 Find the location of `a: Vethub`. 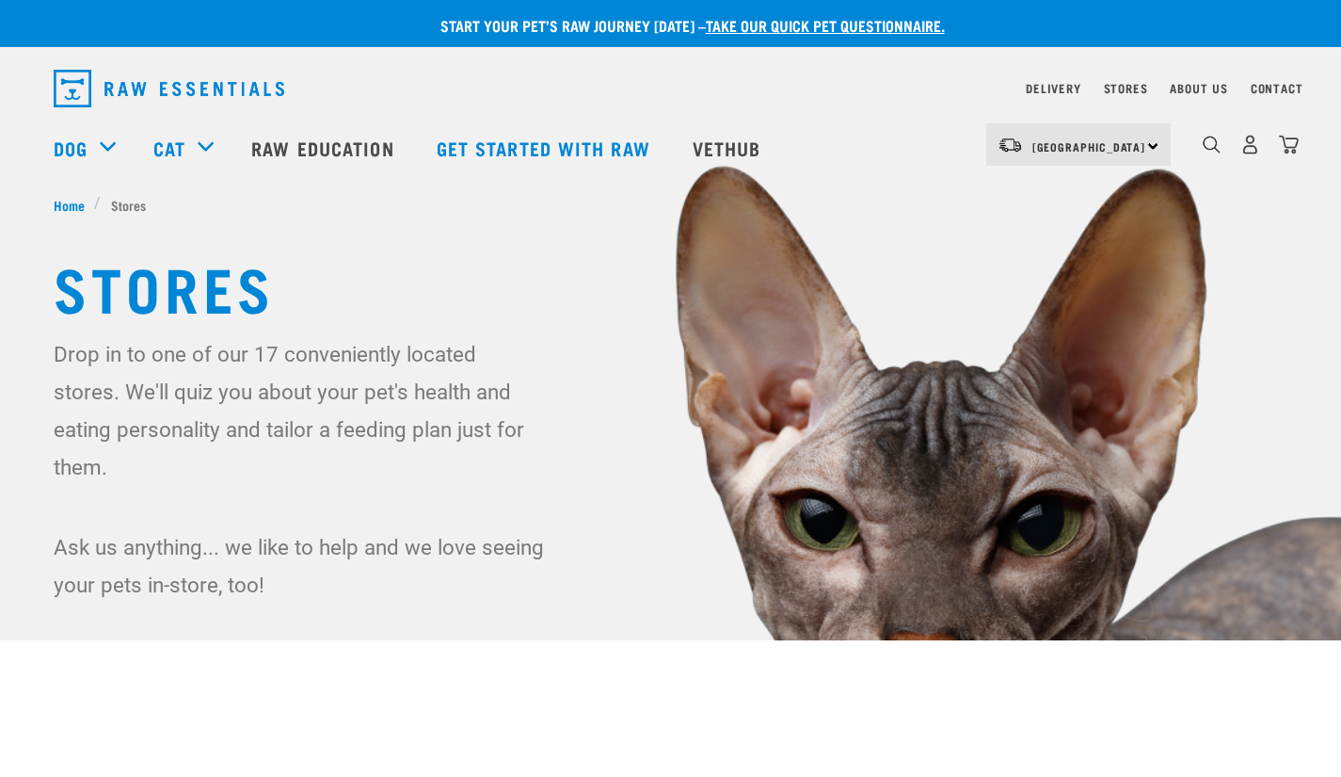

a: Vethub is located at coordinates (730, 148).